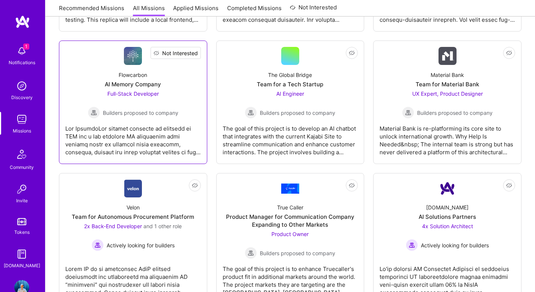 This screenshot has height=292, width=535. I want to click on span: and 1 other role, so click(163, 226).